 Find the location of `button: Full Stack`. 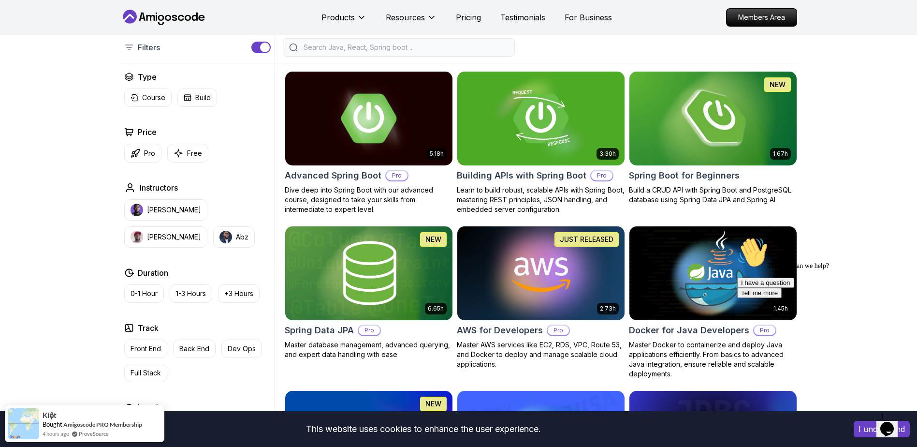

button: Full Stack is located at coordinates (146, 373).